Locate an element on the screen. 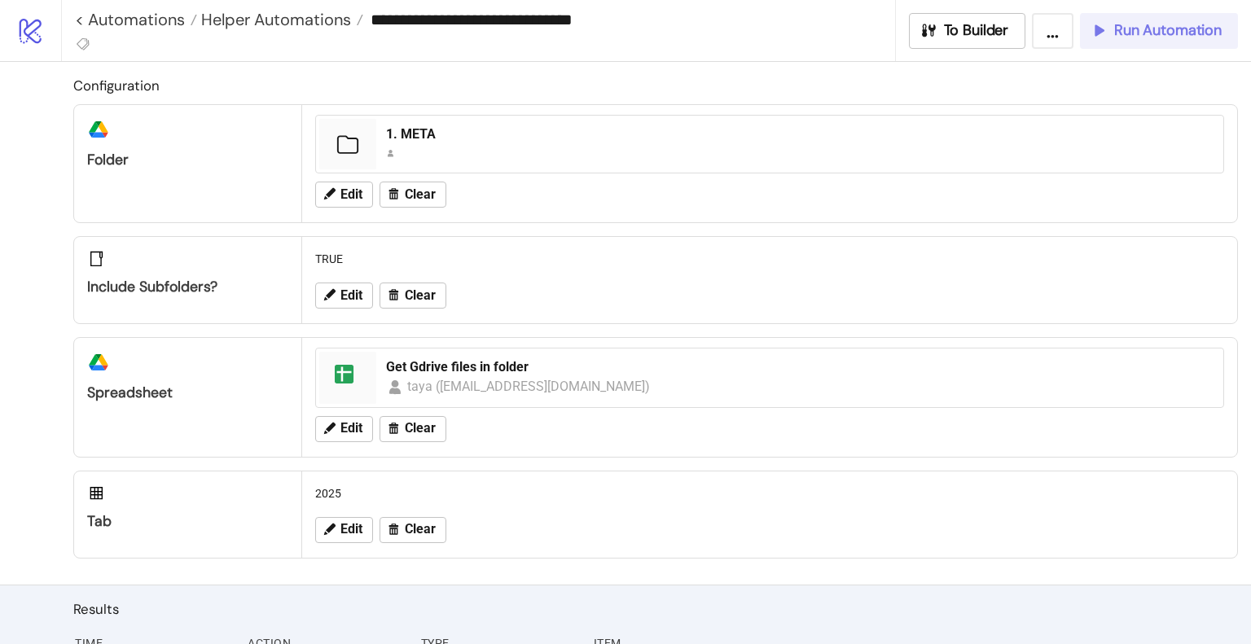 This screenshot has height=644, width=1251. div: Folder is located at coordinates (187, 160).